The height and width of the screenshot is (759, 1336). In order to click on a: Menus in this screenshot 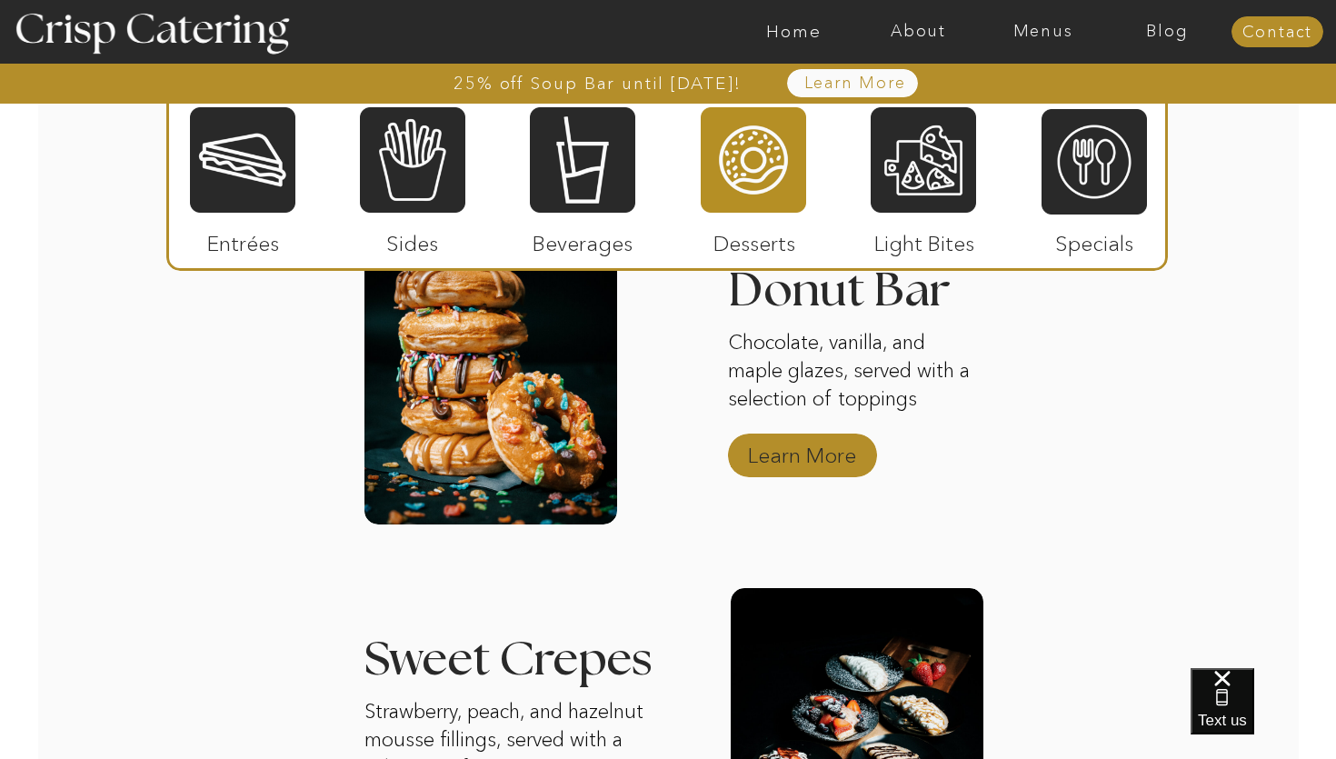, I will do `click(1042, 32)`.